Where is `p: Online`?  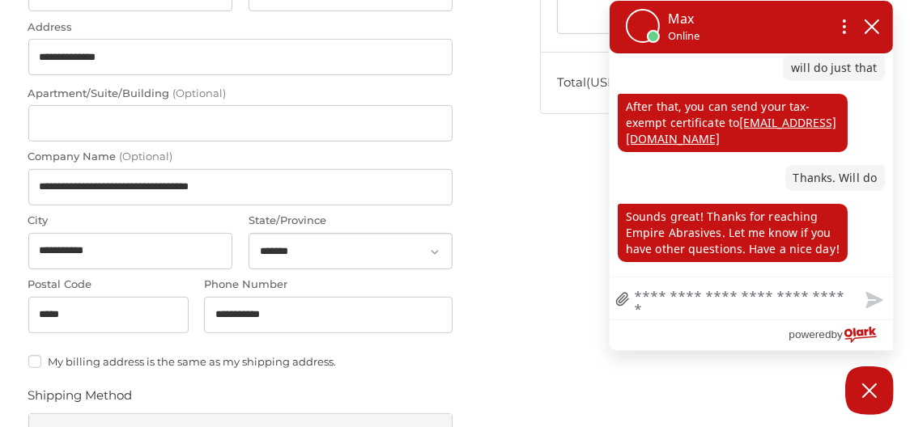
p: Online is located at coordinates (683, 36).